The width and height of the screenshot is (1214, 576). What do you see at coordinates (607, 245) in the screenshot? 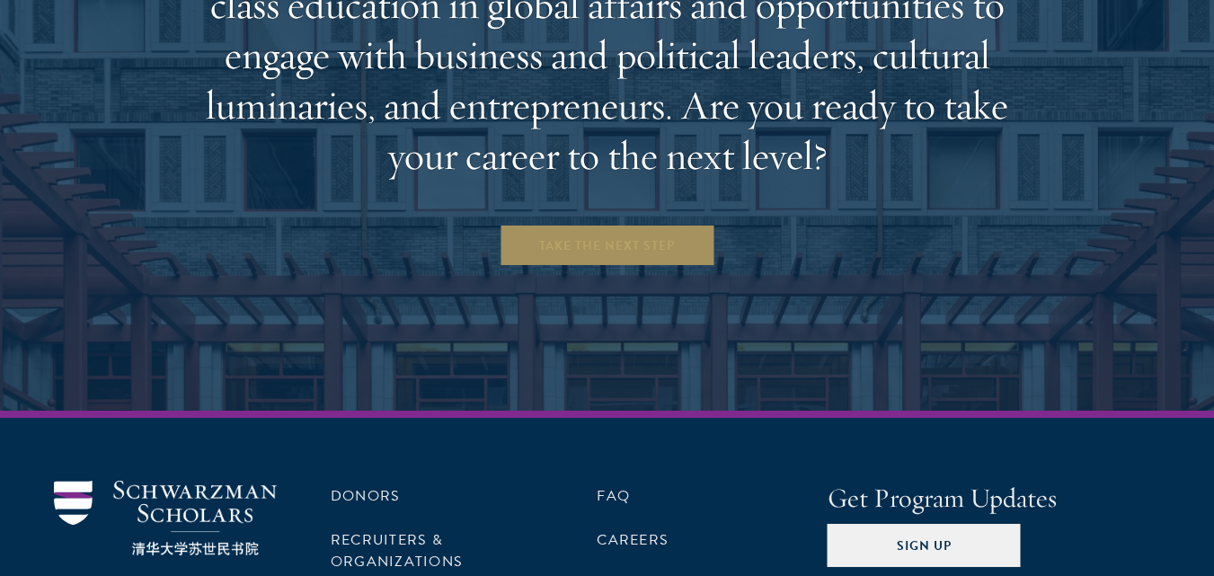
I see `a: Take the Next Step` at bounding box center [607, 245].